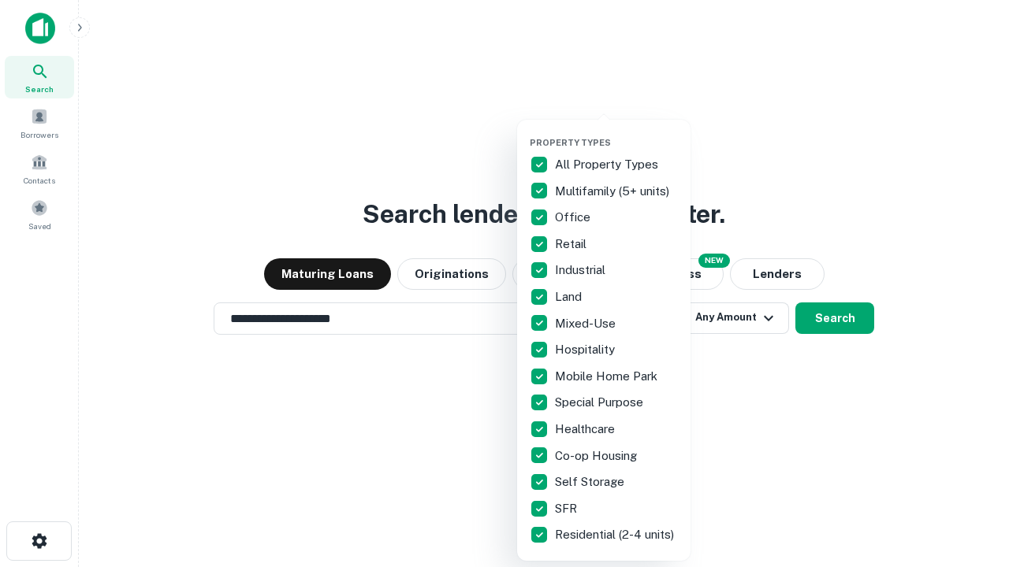  Describe the element at coordinates (613, 192) in the screenshot. I see `p: Multifamily (5+ units)` at that location.